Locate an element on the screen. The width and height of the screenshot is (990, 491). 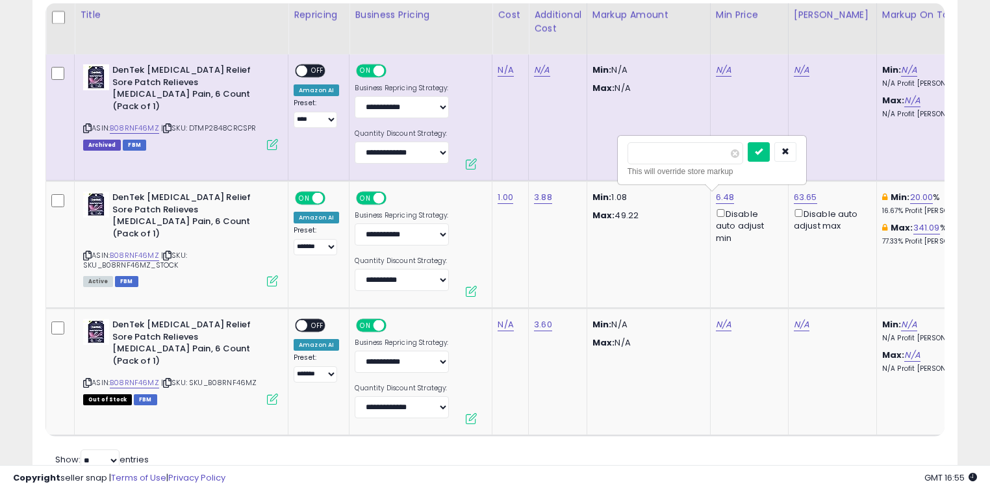
p: 49.22 is located at coordinates (646, 216).